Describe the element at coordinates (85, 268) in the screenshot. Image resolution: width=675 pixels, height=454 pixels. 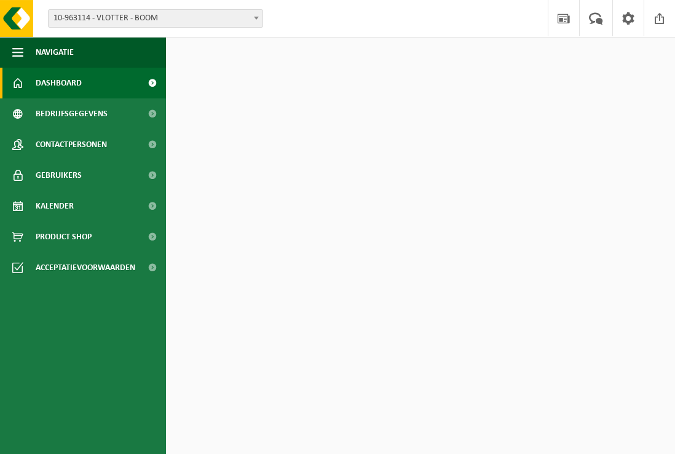
I see `span: Acceptatievoorwaarden` at that location.